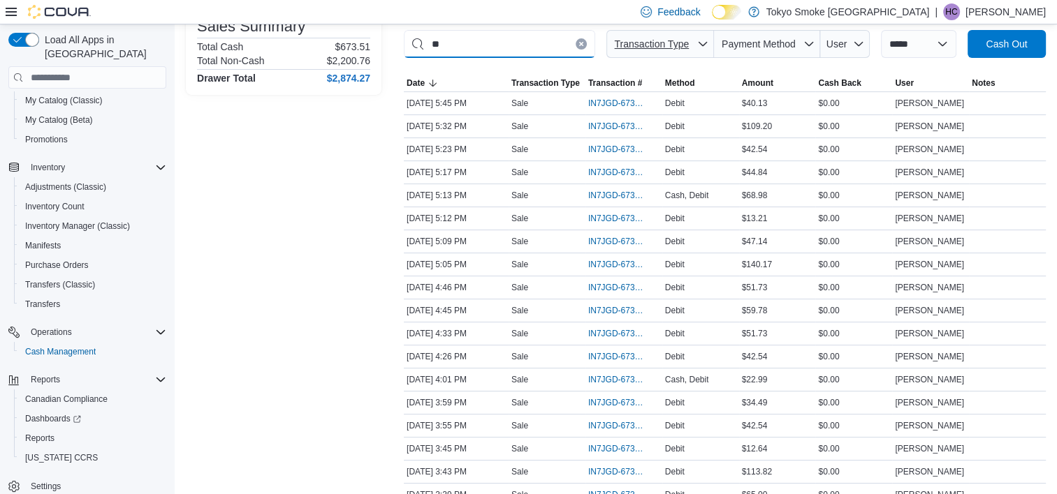 Image resolution: width=1057 pixels, height=494 pixels. Describe the element at coordinates (617, 380) in the screenshot. I see `span: IN7JGD-6732216` at that location.